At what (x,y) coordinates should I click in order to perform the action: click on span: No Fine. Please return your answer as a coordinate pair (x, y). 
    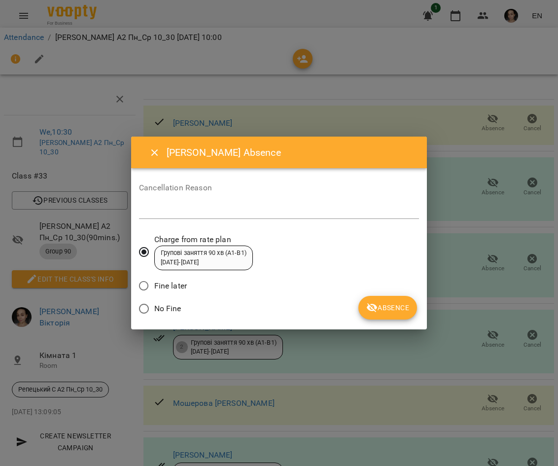
    Looking at the image, I should click on (168, 309).